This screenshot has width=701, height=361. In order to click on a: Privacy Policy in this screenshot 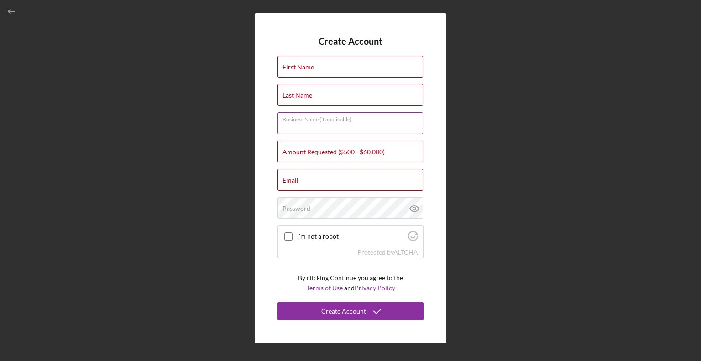, I will do `click(375, 287)`.